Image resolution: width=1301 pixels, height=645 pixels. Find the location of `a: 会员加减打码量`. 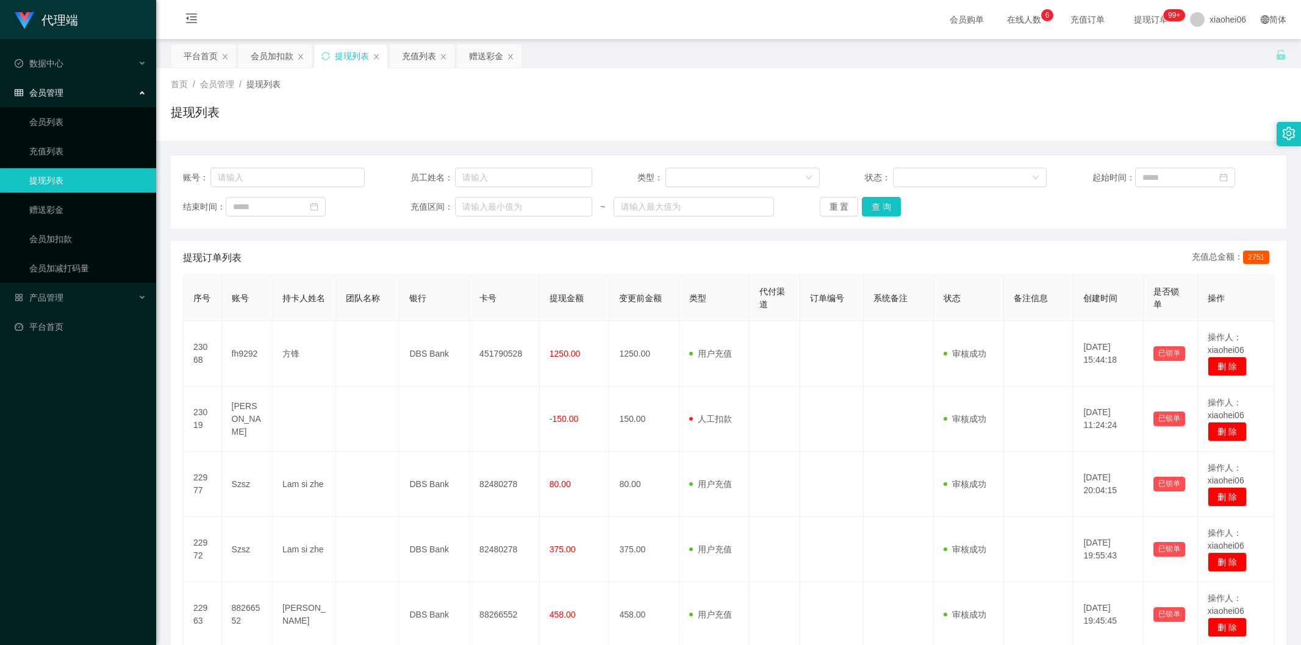

a: 会员加减打码量 is located at coordinates (88, 268).